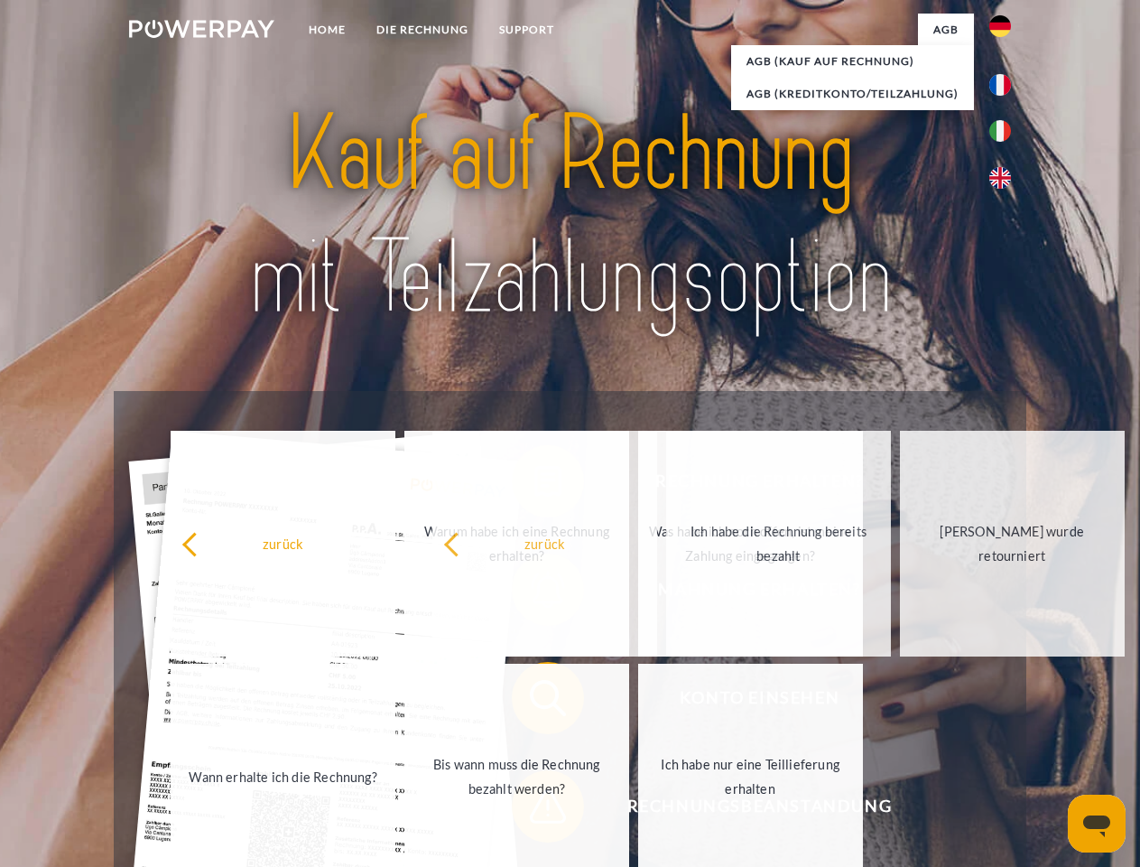 The height and width of the screenshot is (867, 1140). Describe the element at coordinates (946, 30) in the screenshot. I see `a: agb` at that location.